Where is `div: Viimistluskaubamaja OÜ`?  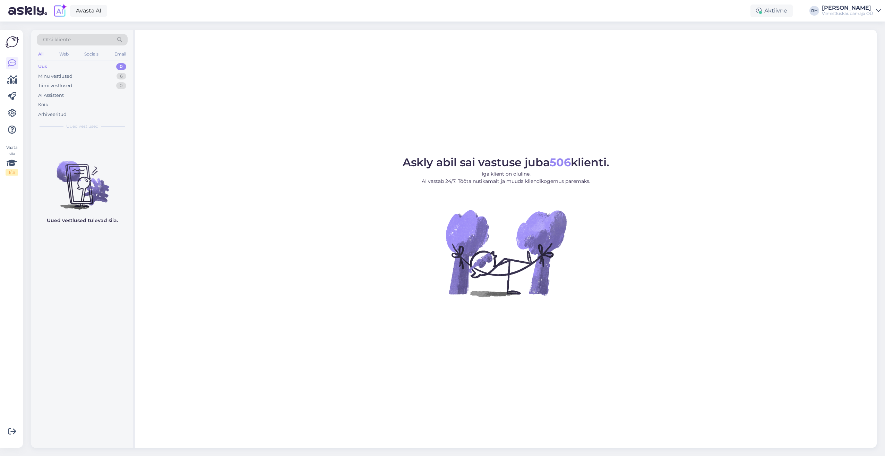
div: Viimistluskaubamaja OÜ is located at coordinates (848, 14).